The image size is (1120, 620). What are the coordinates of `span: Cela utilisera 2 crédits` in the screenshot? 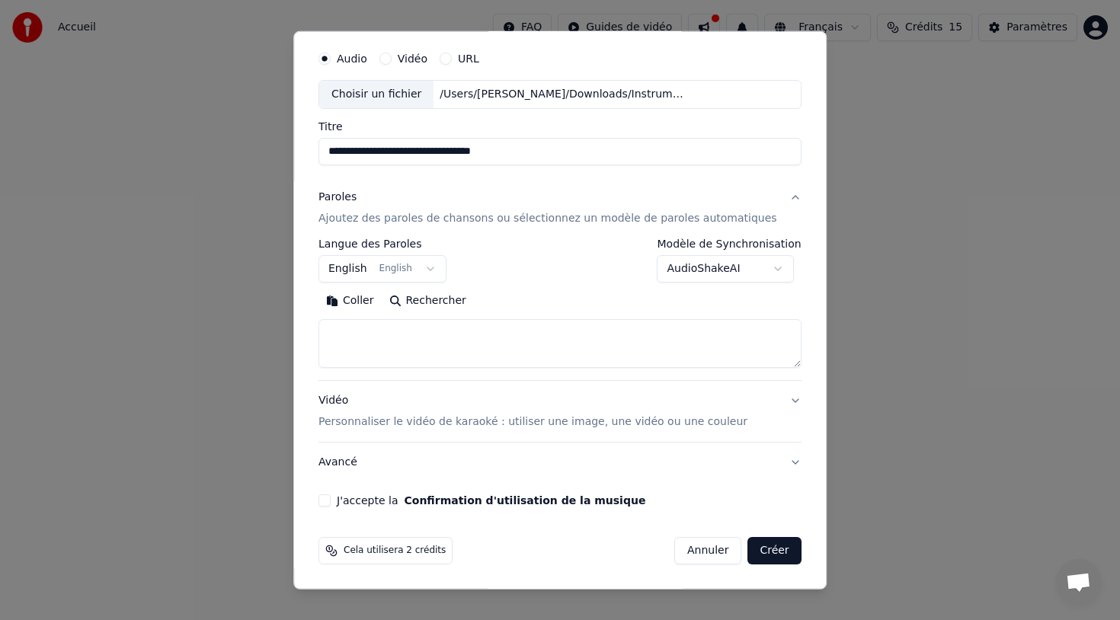 It's located at (395, 551).